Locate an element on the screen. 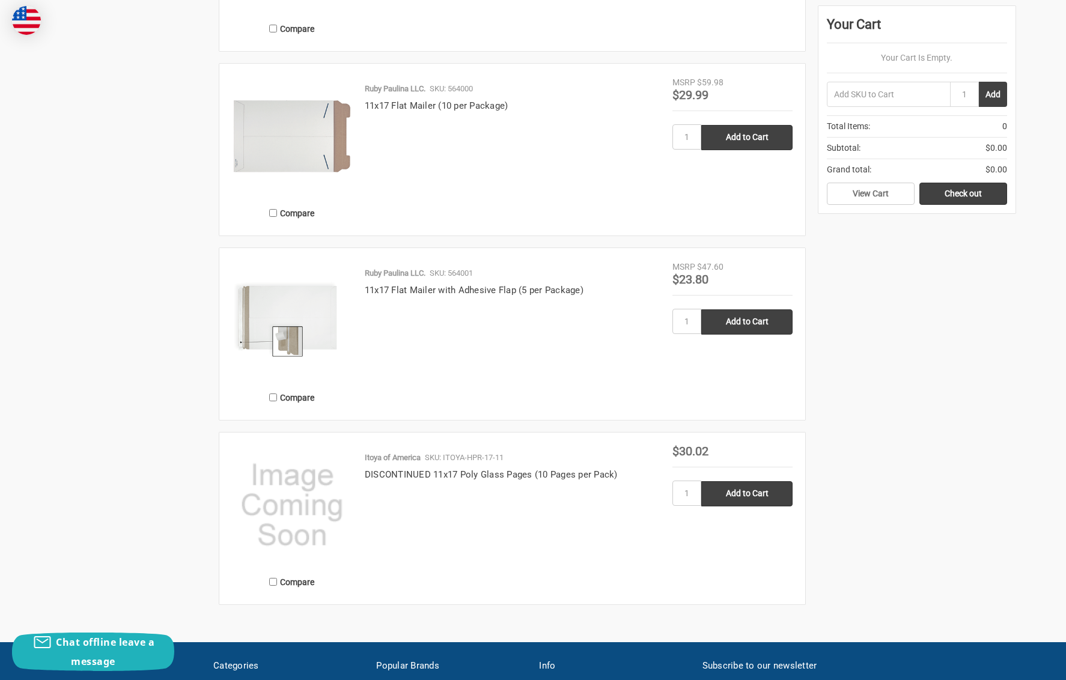  h5: Subscribe to our newsletter is located at coordinates (859, 666).